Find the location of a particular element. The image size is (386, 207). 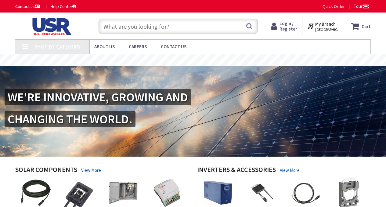

img: U.S. Renewable Solutions is located at coordinates (51, 26).